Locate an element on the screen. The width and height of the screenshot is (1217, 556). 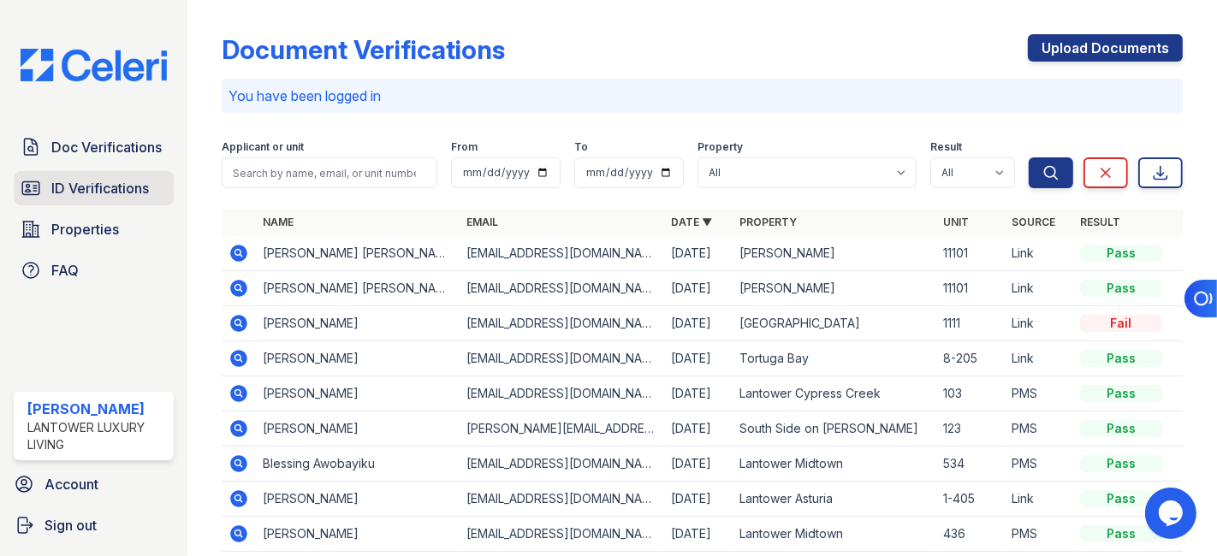
img: CE_Logo_Blue-a8612792a0a2168367f1c8372b55b34899dd931a85d93a1a3d3e32e68fde9ad4.png is located at coordinates (93, 65).